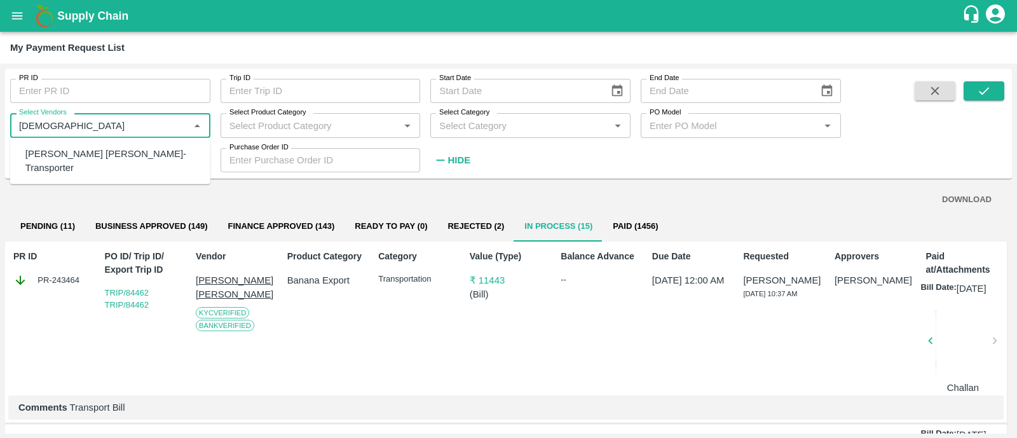 The image size is (1017, 438). Describe the element at coordinates (259, 147) in the screenshot. I see `label: Purchase Order ID` at that location.